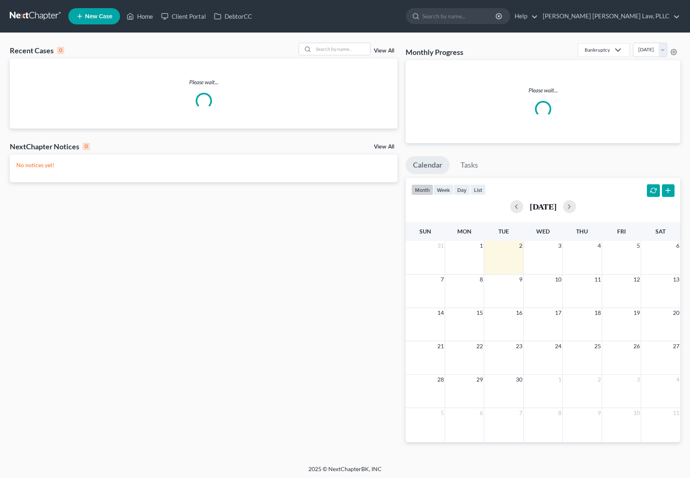  I want to click on span: 15, so click(480, 313).